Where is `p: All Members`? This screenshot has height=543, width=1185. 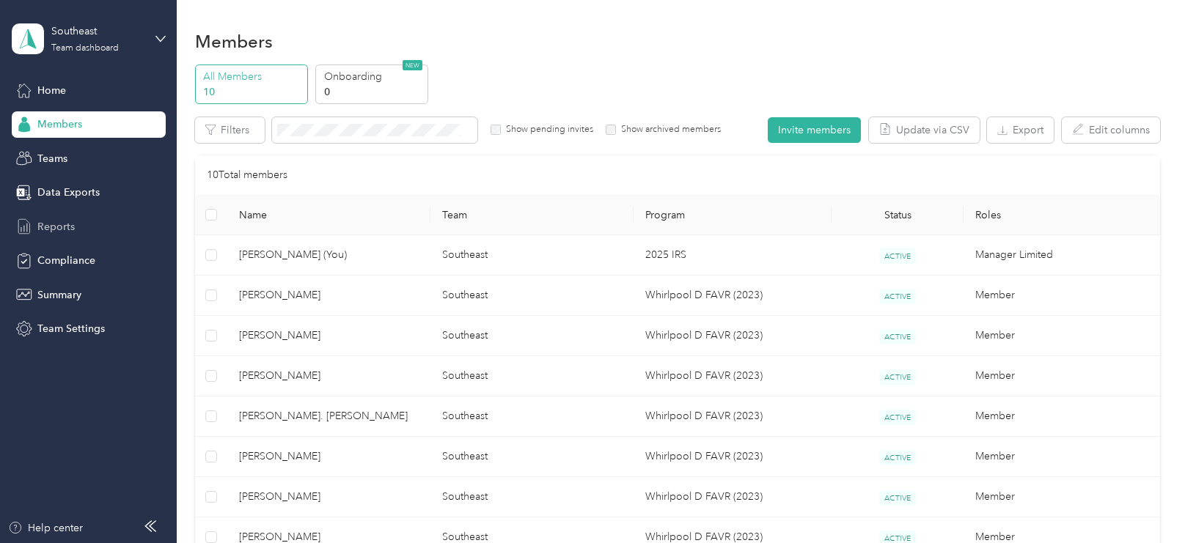 p: All Members is located at coordinates (253, 76).